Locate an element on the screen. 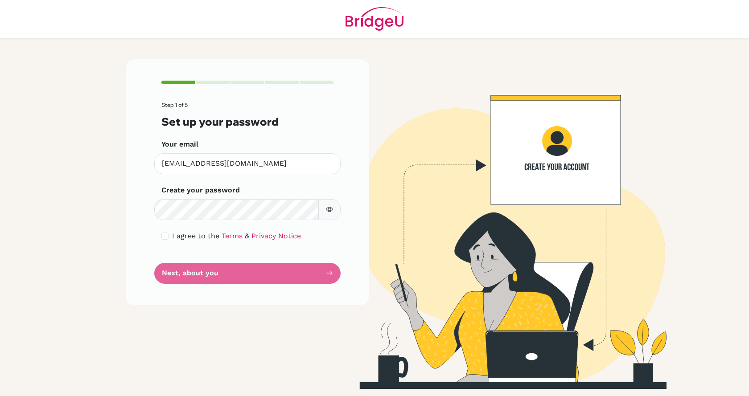 This screenshot has height=396, width=749. a: Privacy Notice is located at coordinates (276, 236).